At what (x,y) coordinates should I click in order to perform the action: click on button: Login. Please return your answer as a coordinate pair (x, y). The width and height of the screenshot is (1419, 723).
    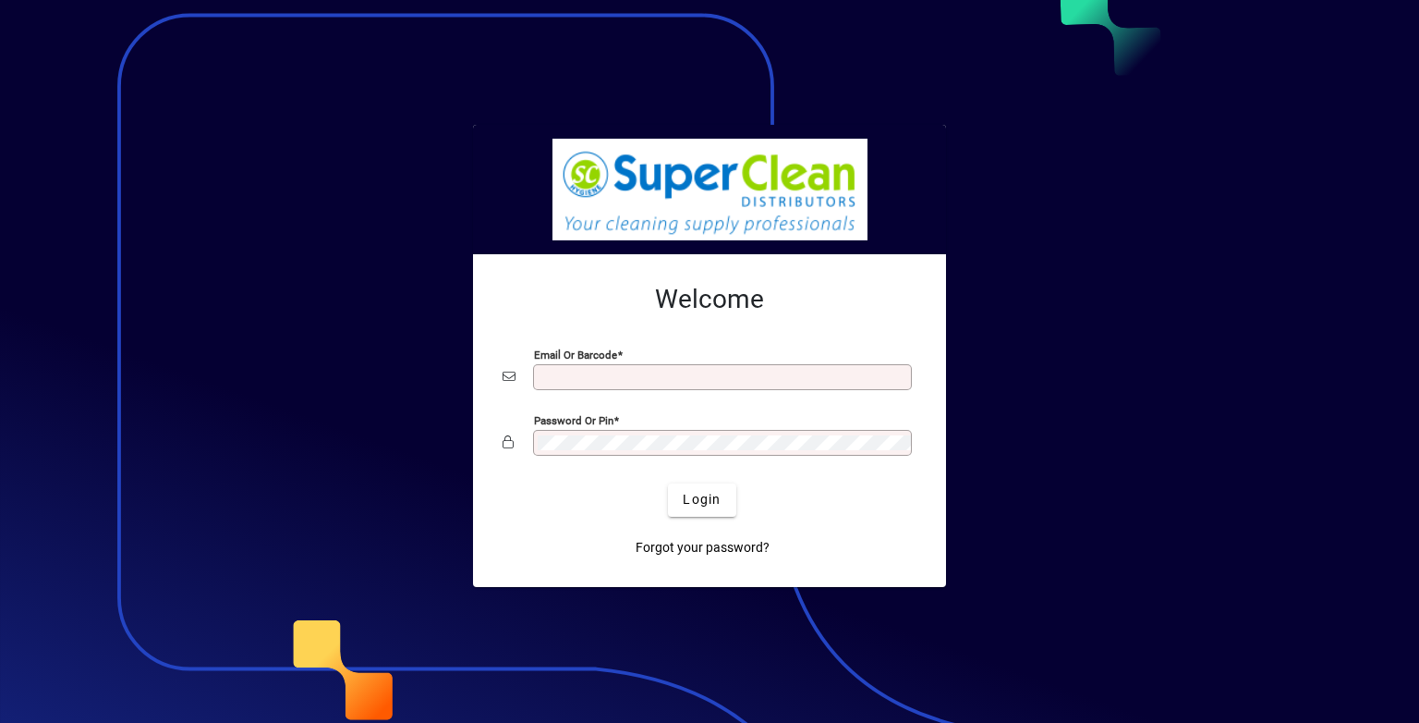
    Looking at the image, I should click on (701, 500).